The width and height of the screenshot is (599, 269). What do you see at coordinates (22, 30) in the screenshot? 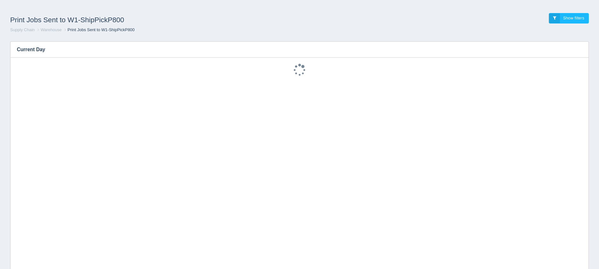
I see `a: Supply Chain` at bounding box center [22, 30].